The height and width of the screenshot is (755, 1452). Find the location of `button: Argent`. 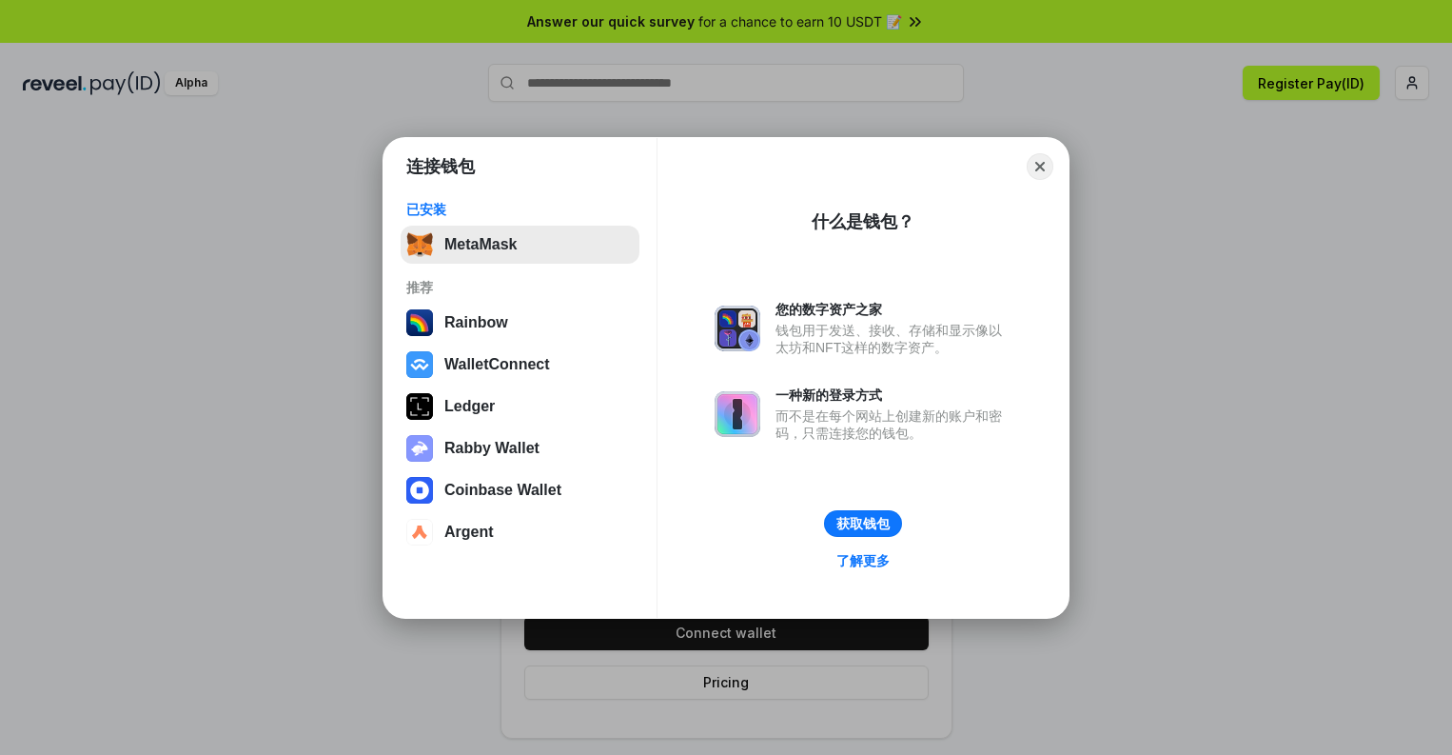

button: Argent is located at coordinates (520, 532).